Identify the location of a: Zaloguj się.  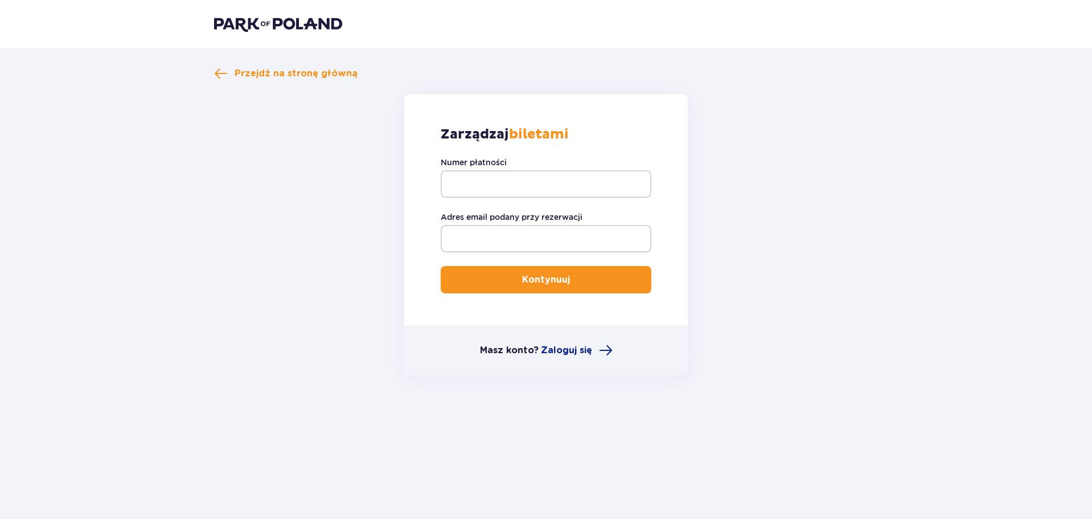
(577, 350).